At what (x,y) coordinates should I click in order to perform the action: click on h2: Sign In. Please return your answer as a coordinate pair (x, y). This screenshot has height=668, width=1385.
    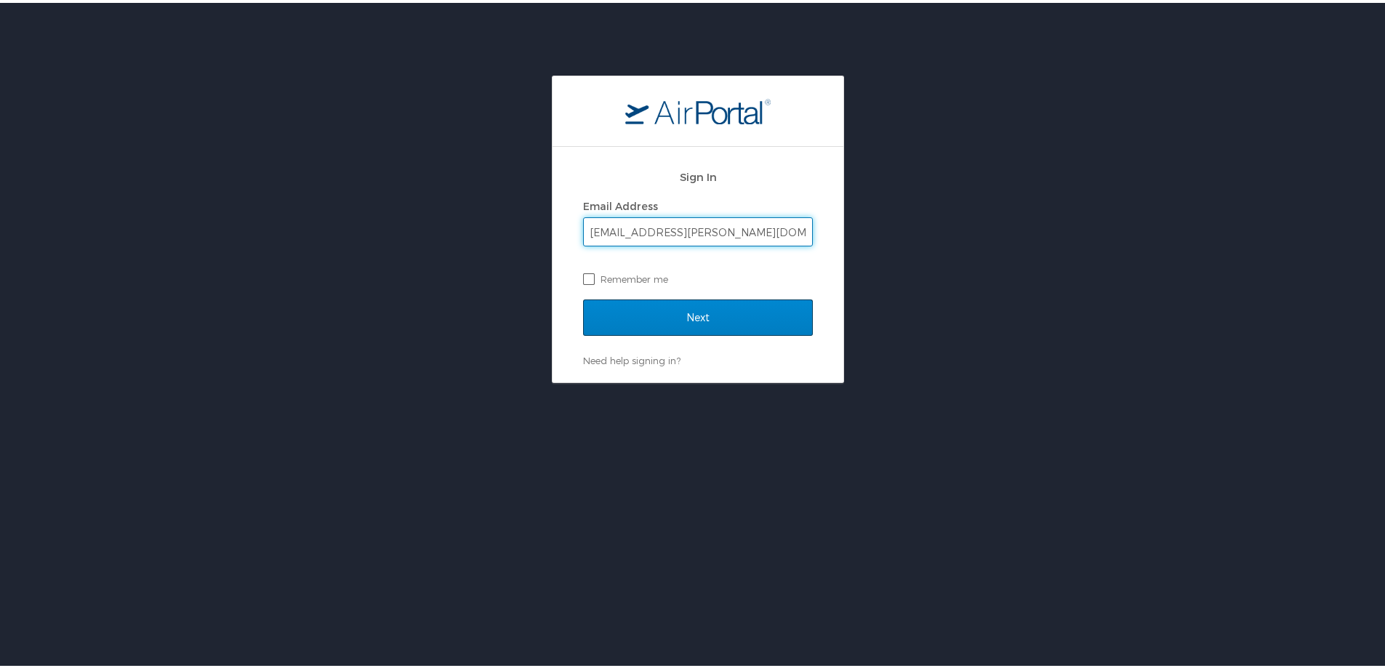
    Looking at the image, I should click on (698, 174).